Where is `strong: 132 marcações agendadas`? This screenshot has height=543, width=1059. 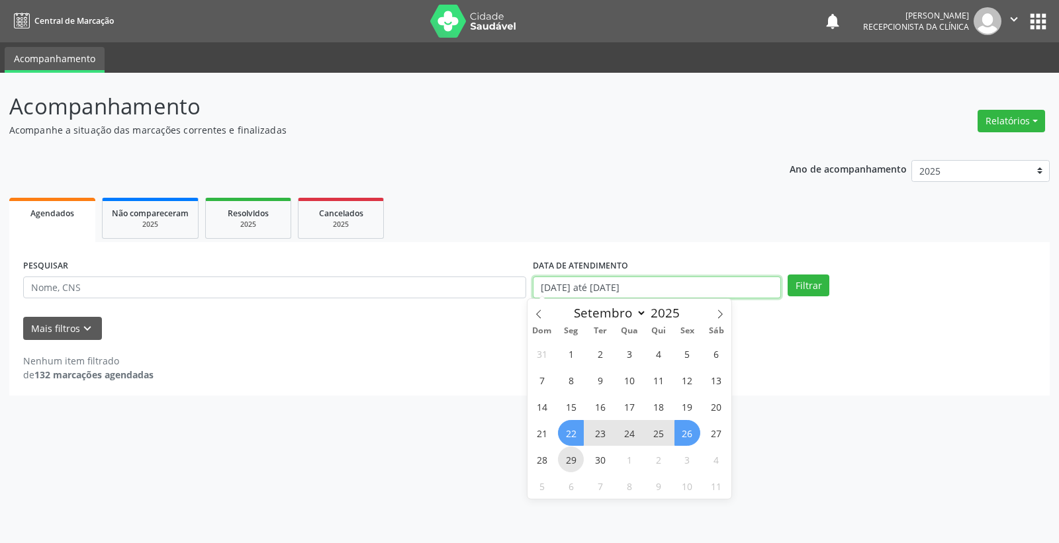
strong: 132 marcações agendadas is located at coordinates (94, 375).